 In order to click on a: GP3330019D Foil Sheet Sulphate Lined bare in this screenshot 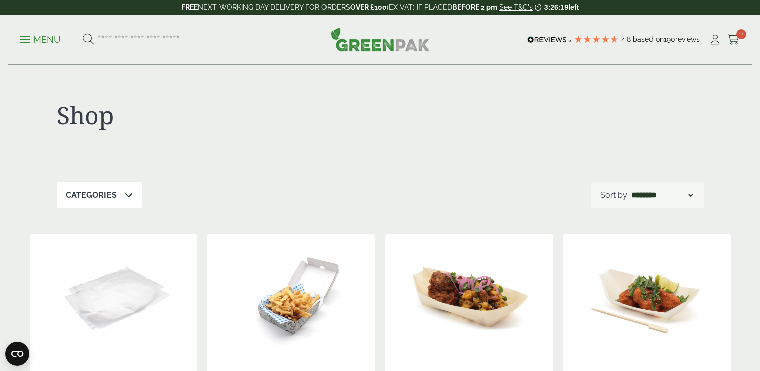, I will do `click(114, 297)`.